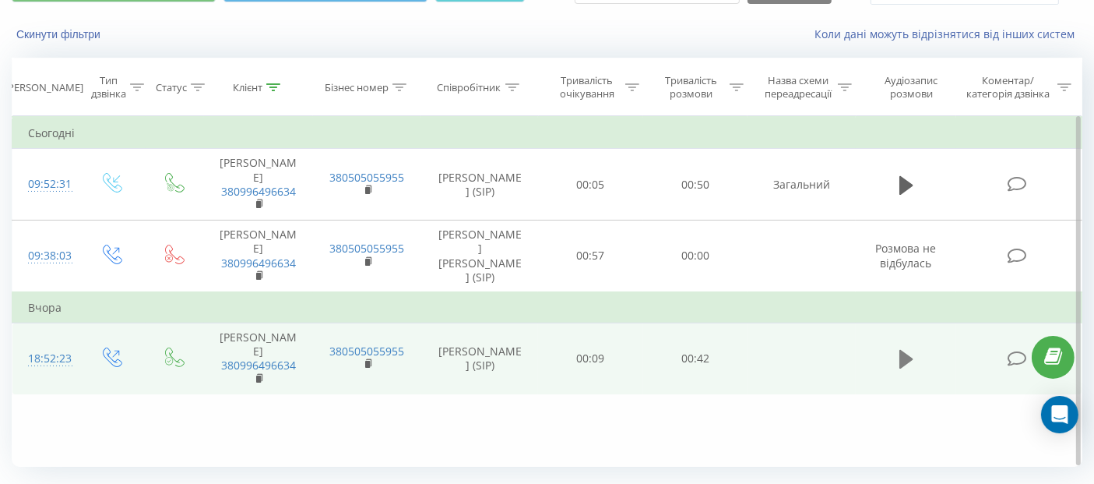 This screenshot has width=1094, height=484. Describe the element at coordinates (45, 358) in the screenshot. I see `div: 18:52:23` at that location.